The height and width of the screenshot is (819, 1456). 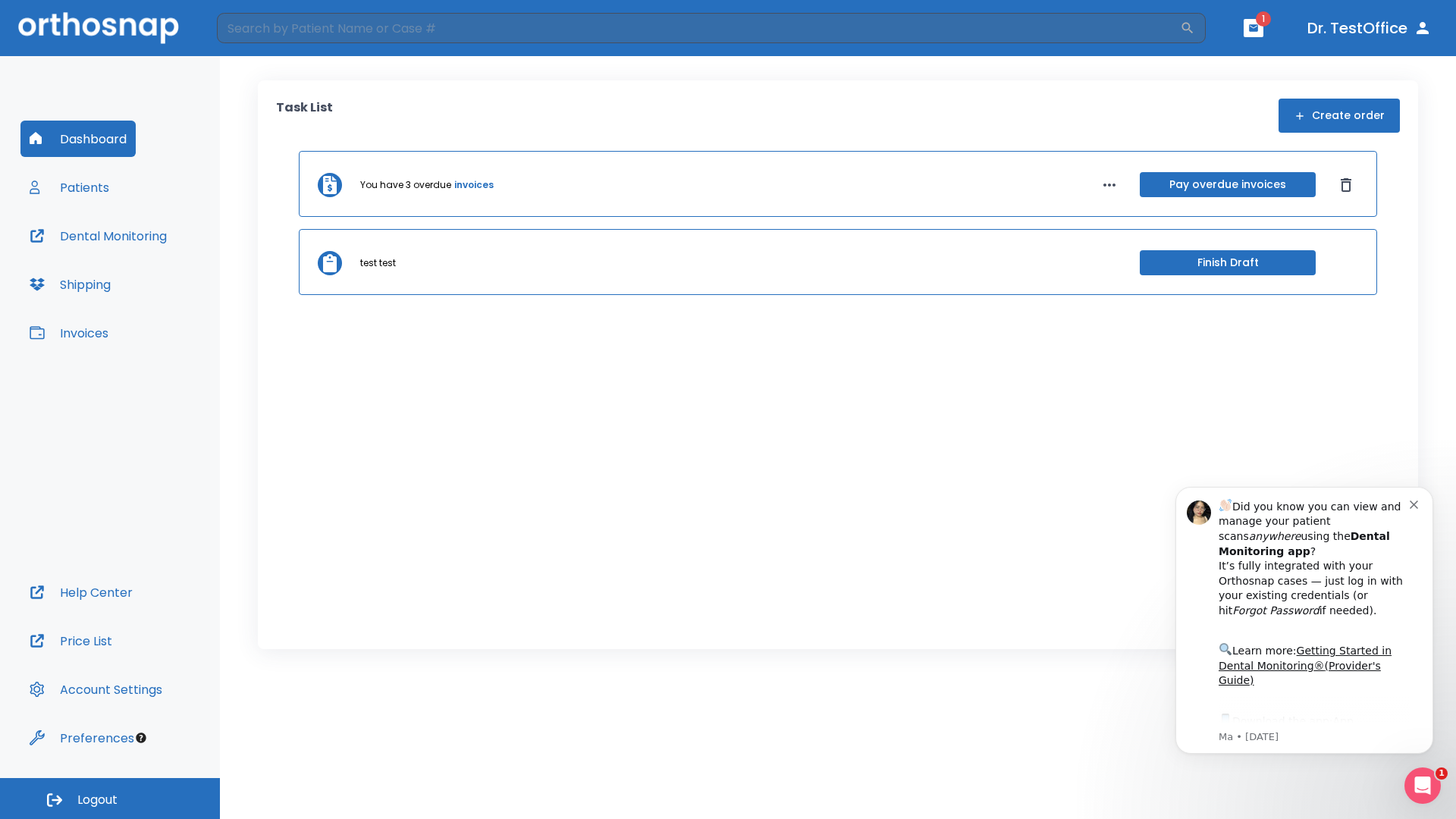 I want to click on button: Dismiss notification, so click(x=263, y=39).